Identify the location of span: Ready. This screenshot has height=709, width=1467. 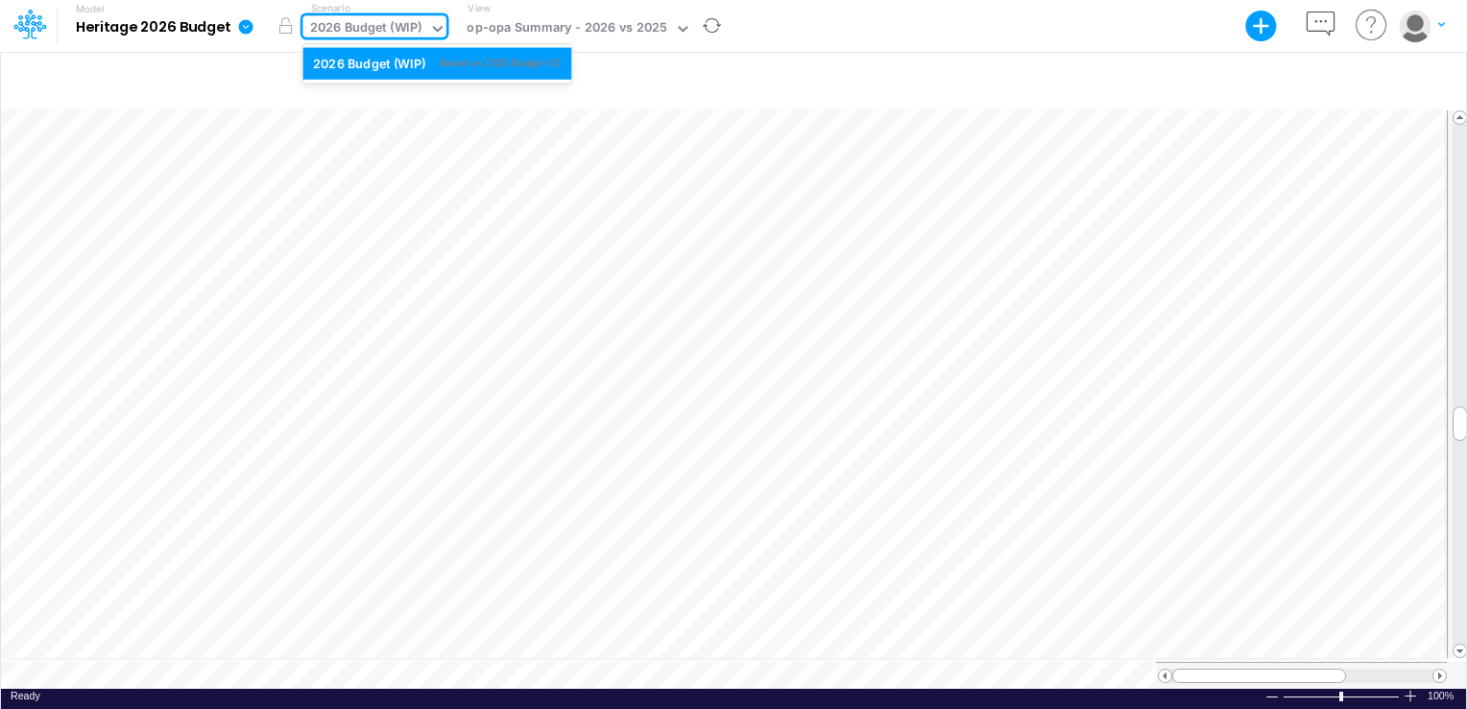
(25, 695).